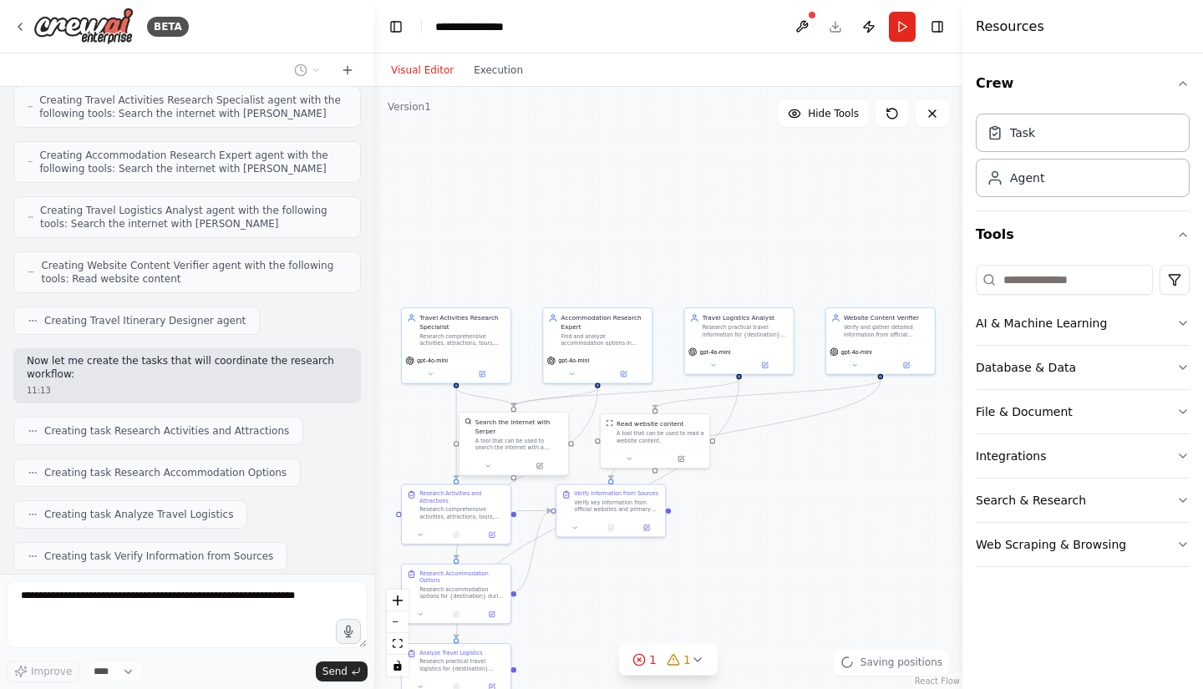 This screenshot has width=1203, height=689. Describe the element at coordinates (901, 662) in the screenshot. I see `span: Saving positions` at that location.